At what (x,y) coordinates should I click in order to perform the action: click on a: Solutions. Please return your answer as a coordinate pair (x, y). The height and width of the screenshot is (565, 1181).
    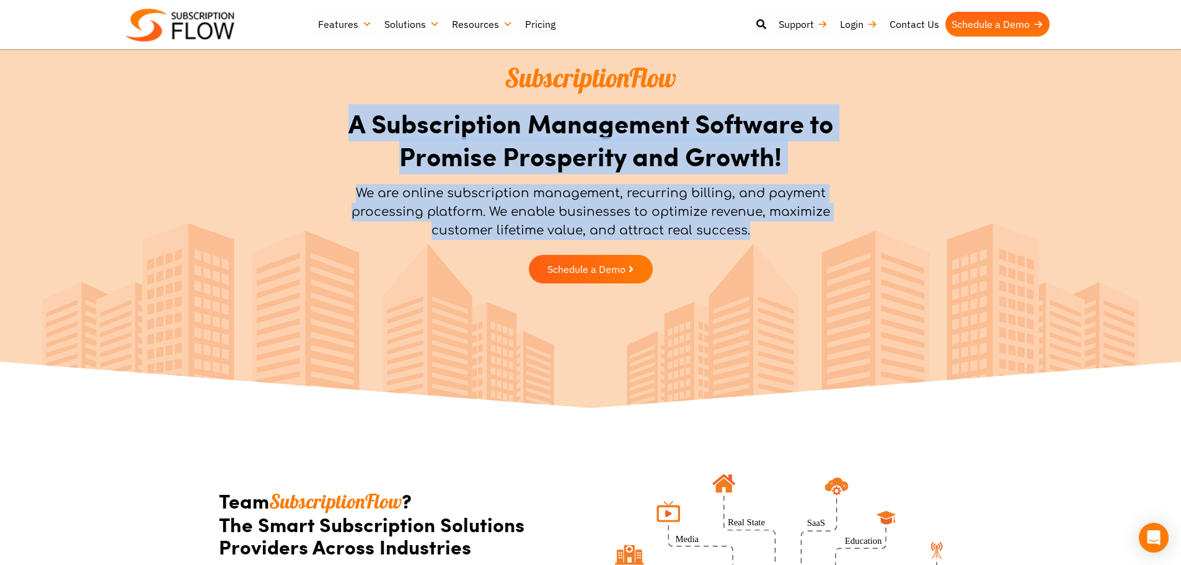
    Looking at the image, I should click on (412, 24).